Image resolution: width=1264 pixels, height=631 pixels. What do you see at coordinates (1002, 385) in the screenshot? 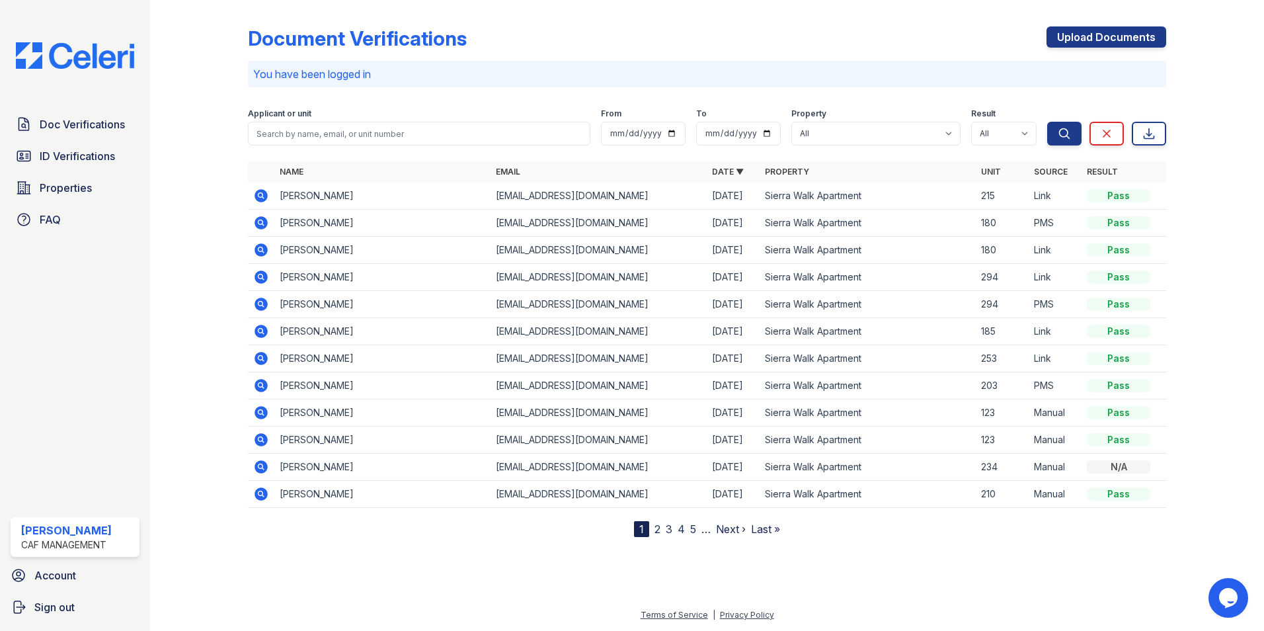
I see `td: 203` at bounding box center [1002, 385].